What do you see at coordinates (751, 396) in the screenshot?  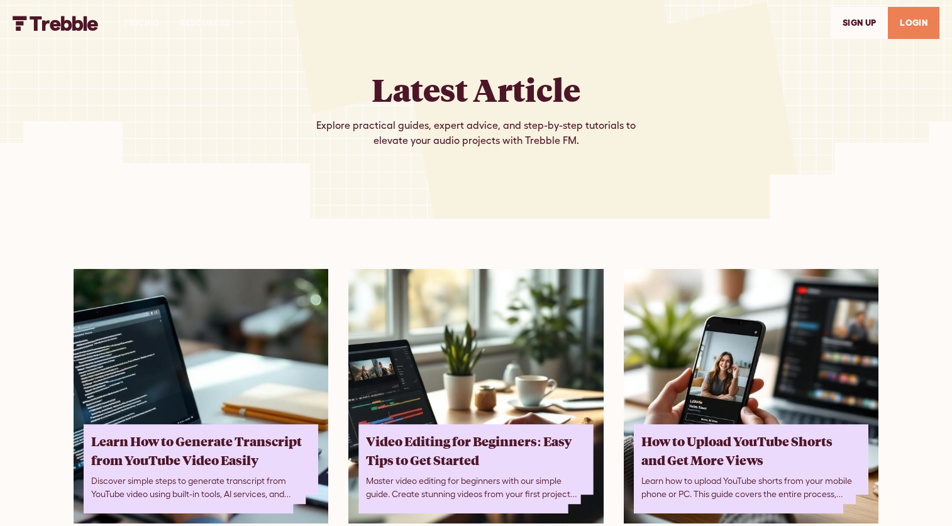 I see `a: How to Upload YouTube Shorts and Get More ViewsLearn how to upload YouTube shorts from your mobil...` at bounding box center [751, 396].